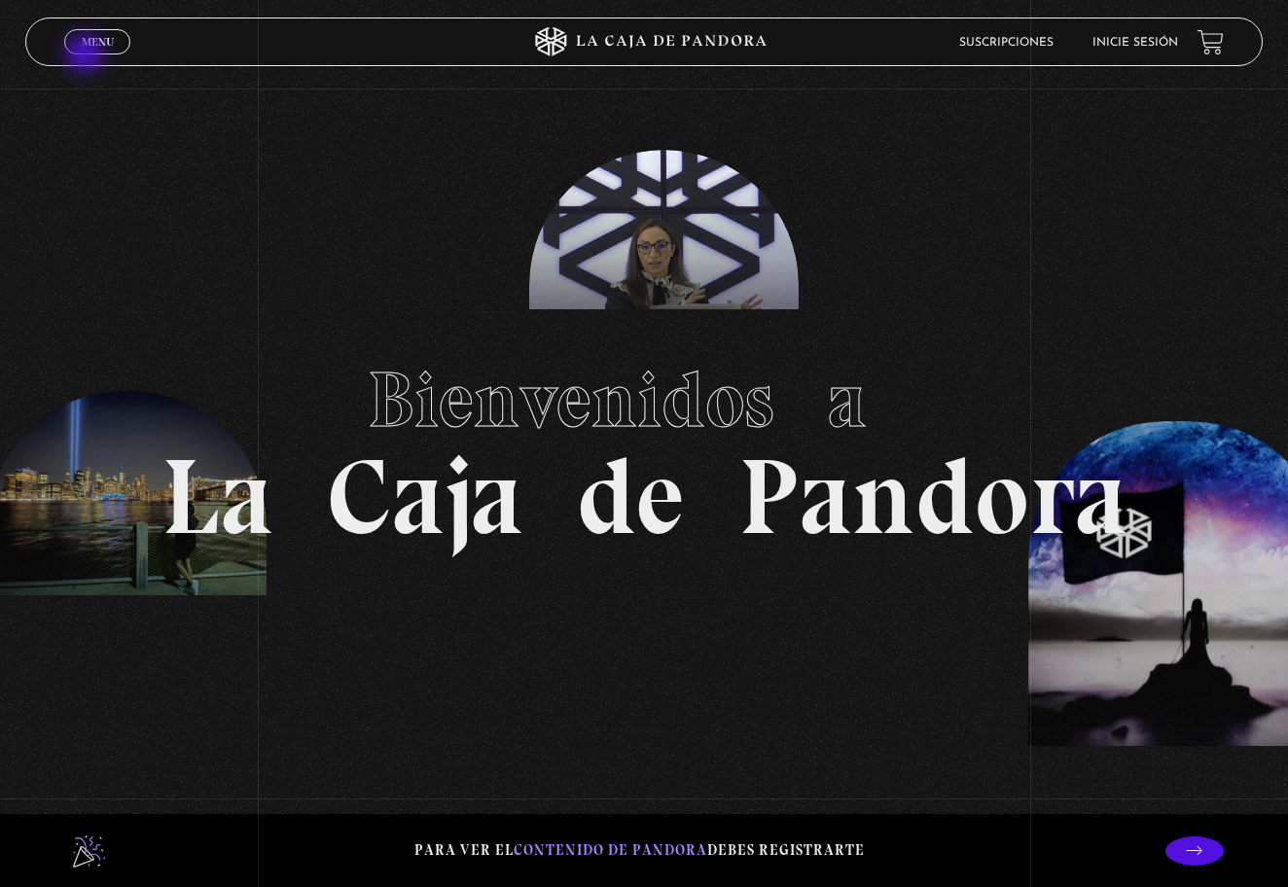  I want to click on span: Menu, so click(97, 42).